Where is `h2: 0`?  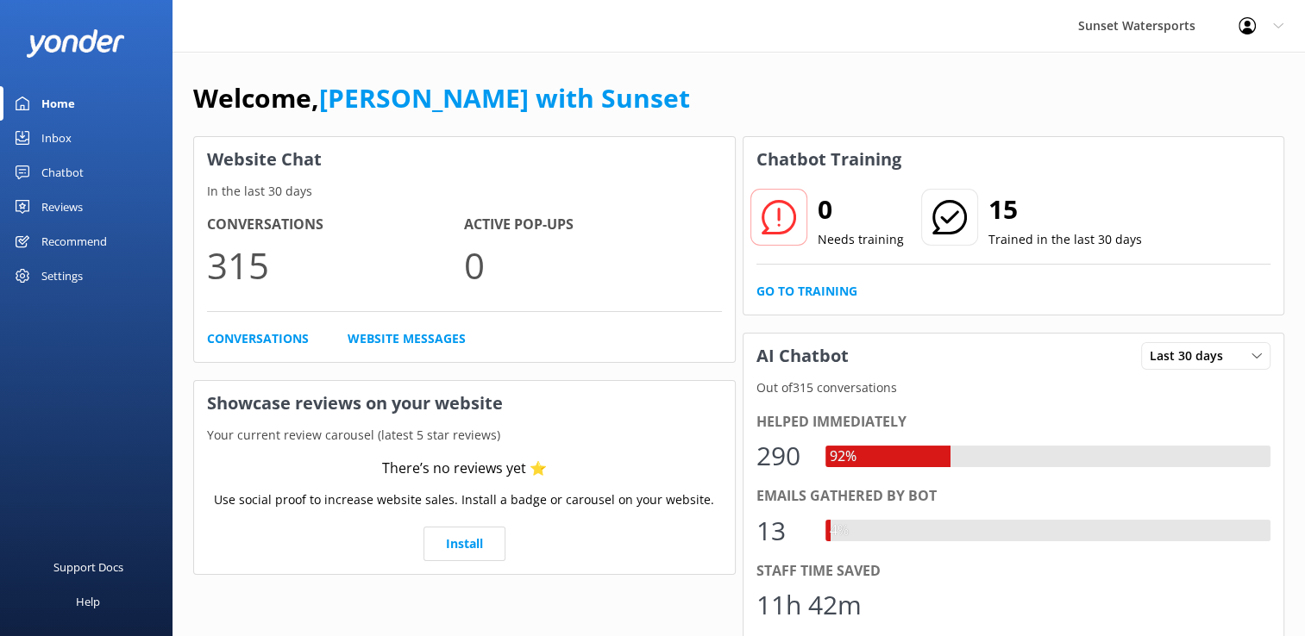
h2: 0 is located at coordinates (861, 210).